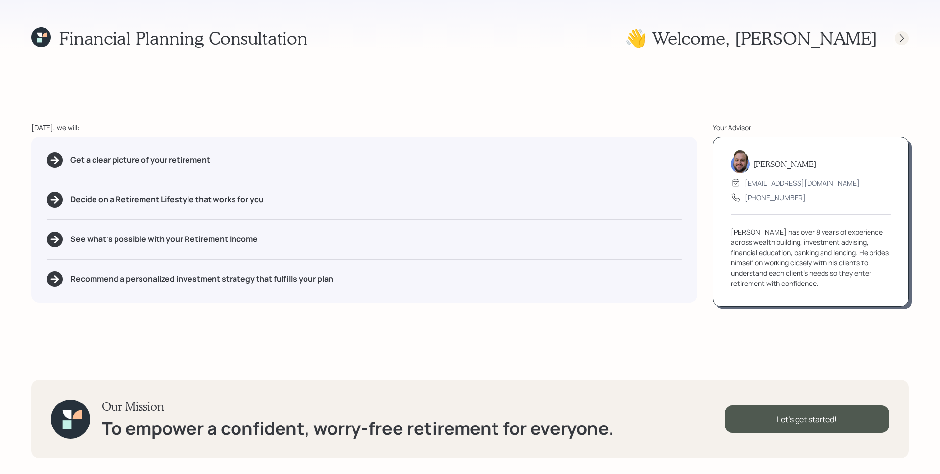 This screenshot has width=940, height=474. What do you see at coordinates (811, 127) in the screenshot?
I see `div: Your Advisor` at bounding box center [811, 127].